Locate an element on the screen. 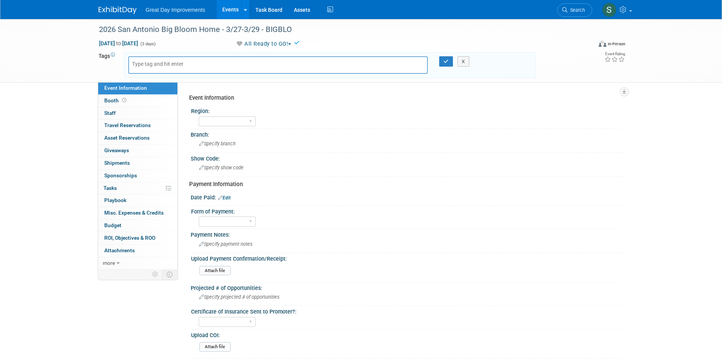  span: Booth is located at coordinates (116, 100).